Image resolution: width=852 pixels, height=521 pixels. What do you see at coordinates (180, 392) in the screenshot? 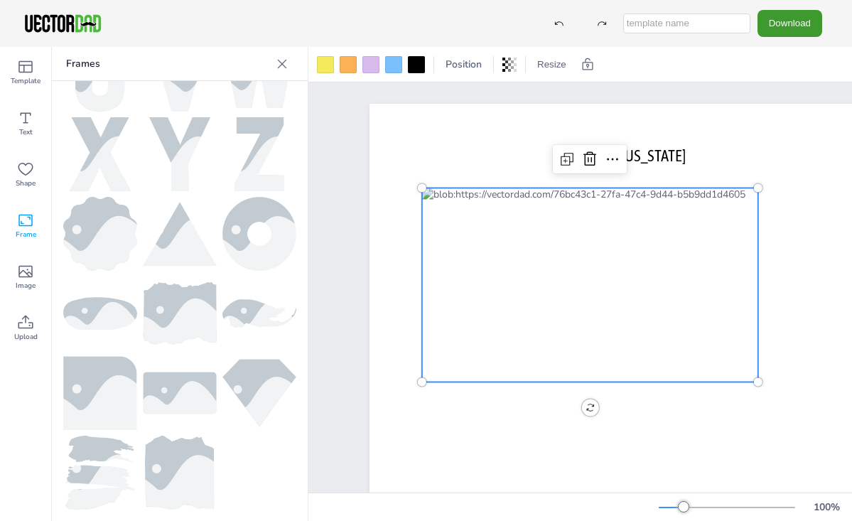
I see `img: frame7.png` at bounding box center [180, 392].